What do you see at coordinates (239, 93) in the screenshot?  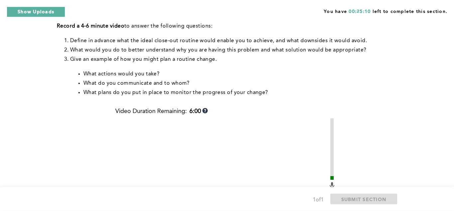 I see `li: What plans do you put in place to monitor the progress of your change?` at bounding box center [239, 93].